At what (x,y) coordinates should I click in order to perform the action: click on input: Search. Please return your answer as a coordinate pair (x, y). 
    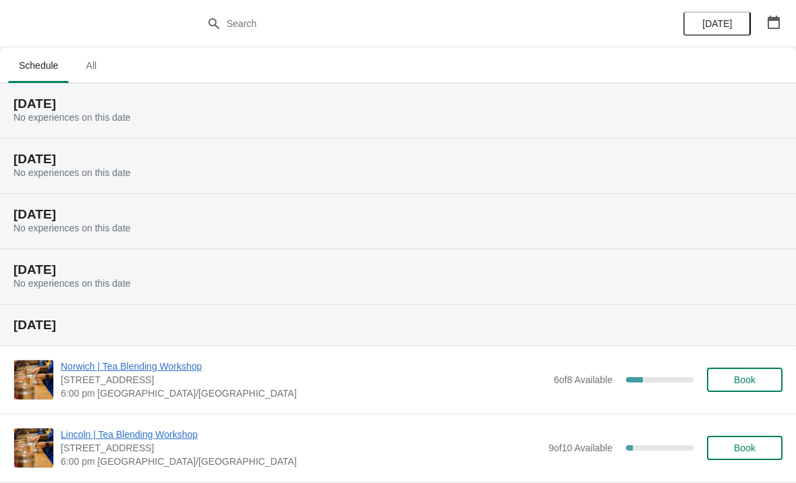
    Looking at the image, I should click on (412, 24).